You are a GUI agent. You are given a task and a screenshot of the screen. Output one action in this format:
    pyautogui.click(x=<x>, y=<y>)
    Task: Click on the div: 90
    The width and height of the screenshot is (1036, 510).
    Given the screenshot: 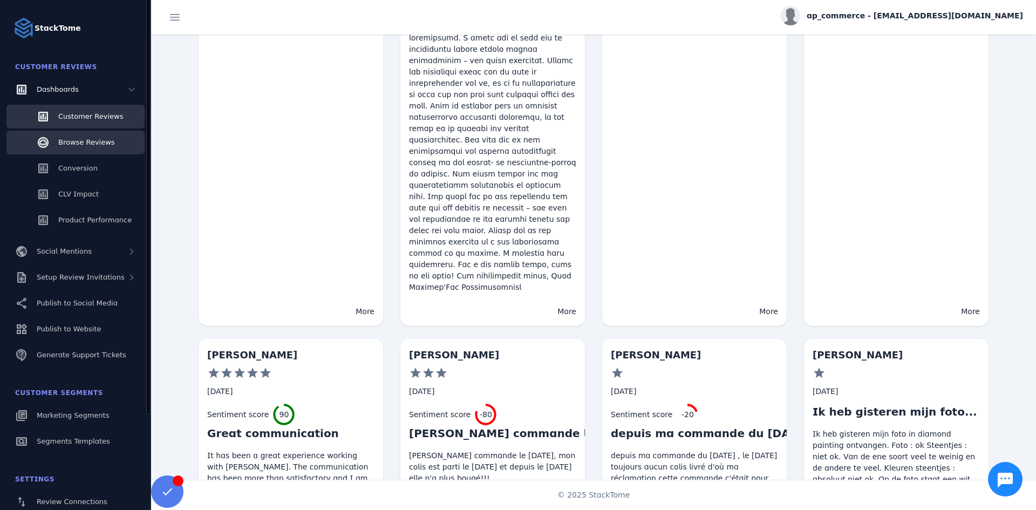 What is the action you would take?
    pyautogui.click(x=284, y=414)
    